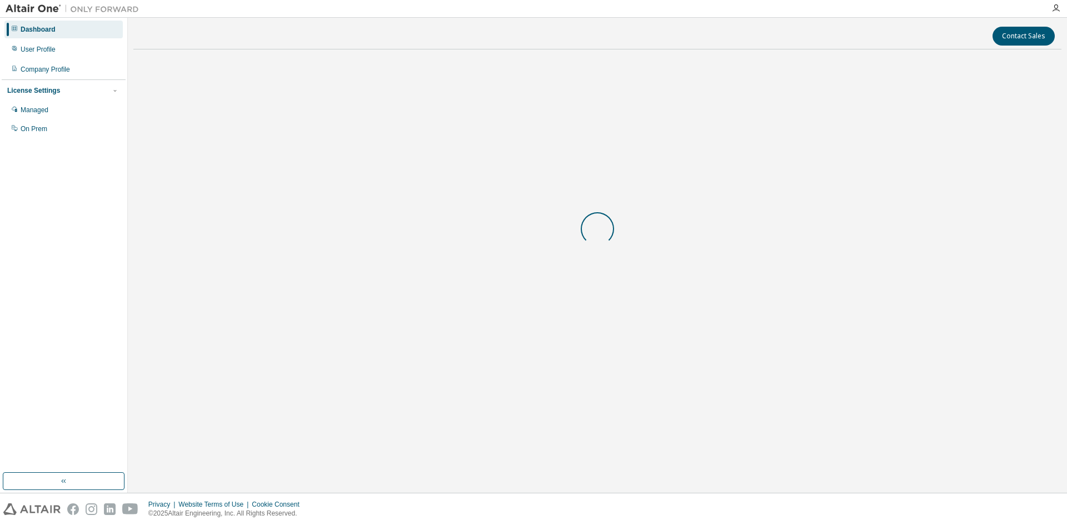 This screenshot has height=525, width=1067. What do you see at coordinates (34, 110) in the screenshot?
I see `div: Managed` at bounding box center [34, 110].